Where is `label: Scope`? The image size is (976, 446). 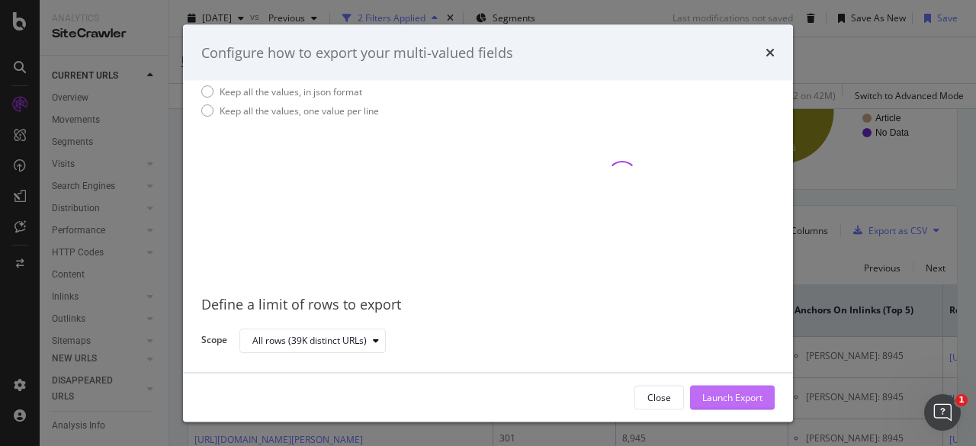
label: Scope is located at coordinates (214, 343).